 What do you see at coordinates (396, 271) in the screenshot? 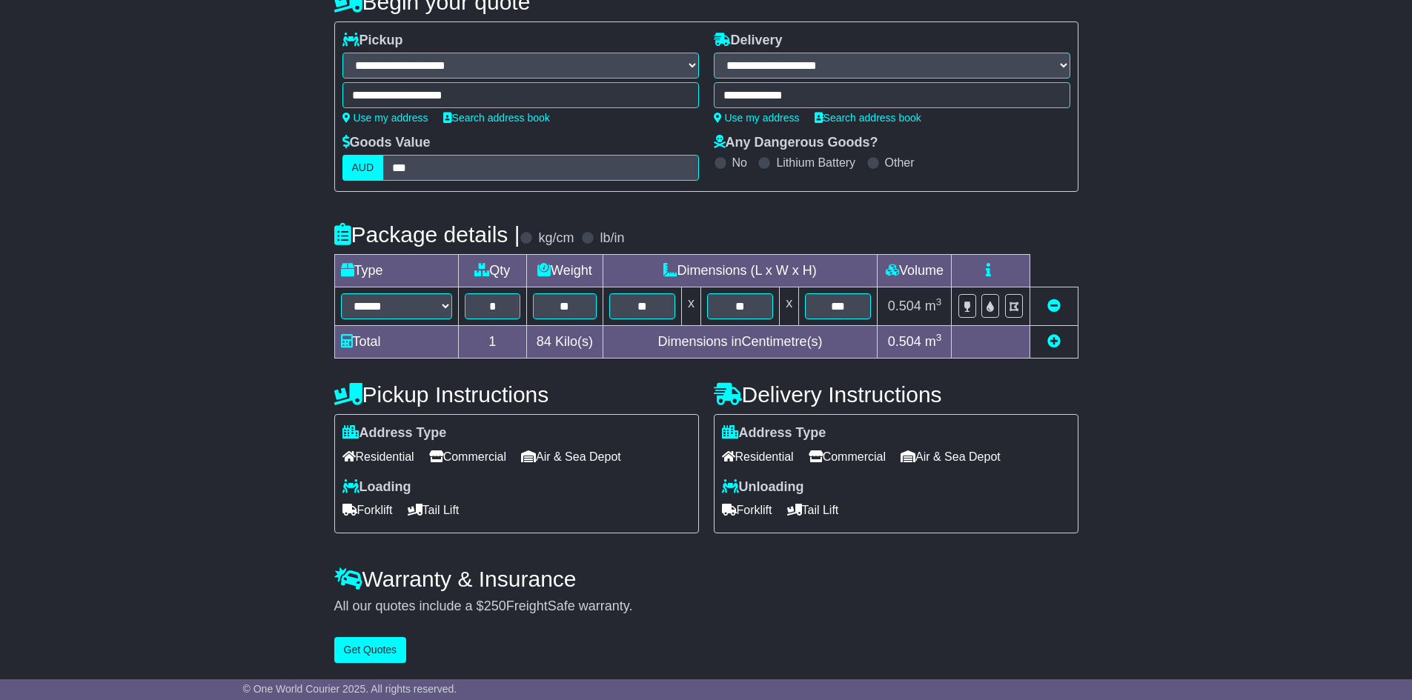
I see `td: Type` at bounding box center [396, 271].